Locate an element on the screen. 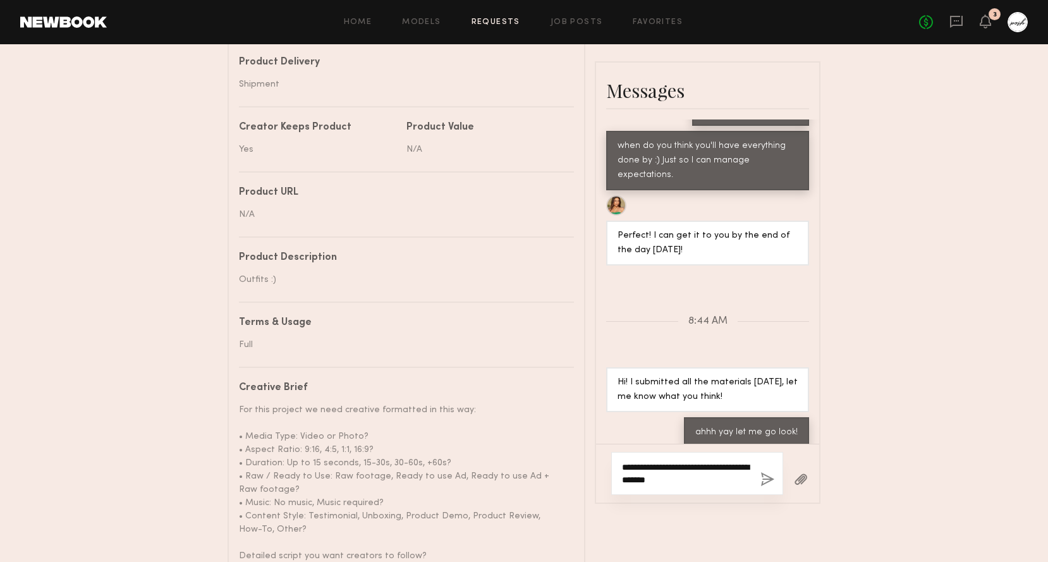  div: Yes is located at coordinates (318, 149).